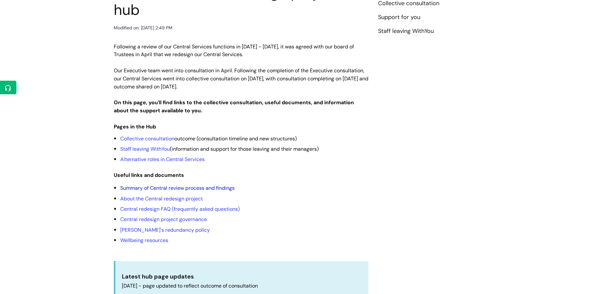 This screenshot has width=614, height=294. What do you see at coordinates (135, 126) in the screenshot?
I see `strong: Pages in the Hub` at bounding box center [135, 126].